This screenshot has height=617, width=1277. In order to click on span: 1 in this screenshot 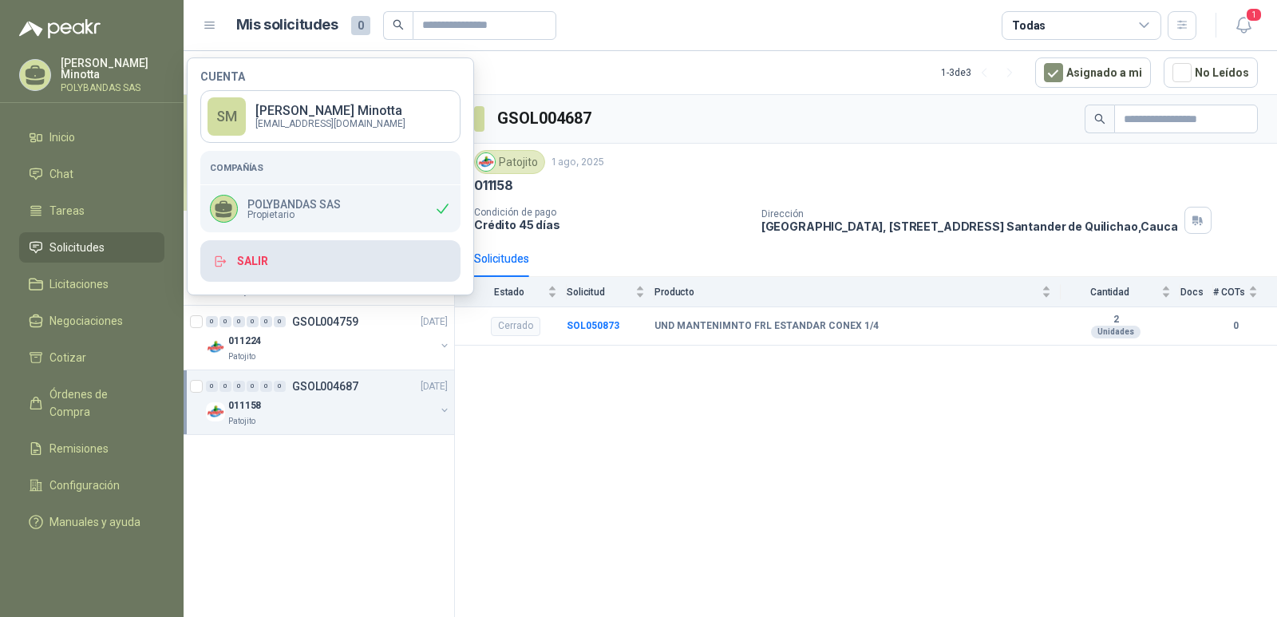, I will do `click(1253, 14)`.